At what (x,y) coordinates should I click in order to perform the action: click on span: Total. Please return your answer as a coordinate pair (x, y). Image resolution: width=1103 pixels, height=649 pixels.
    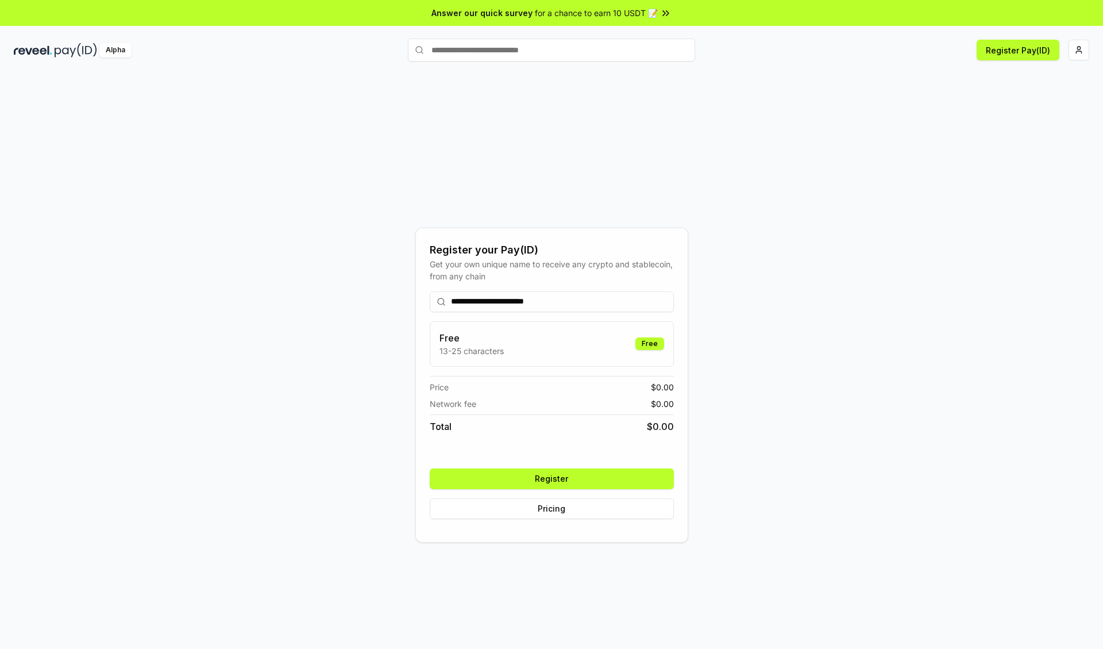
    Looking at the image, I should click on (441, 426).